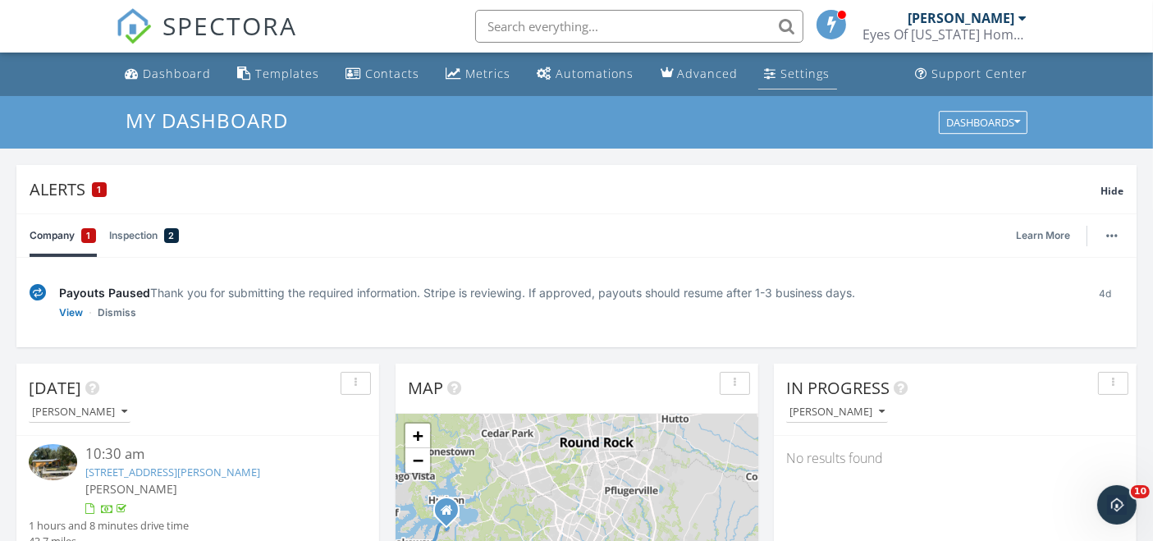 Image resolution: width=1153 pixels, height=541 pixels. What do you see at coordinates (418, 436) in the screenshot?
I see `a: Zoom in` at bounding box center [418, 436].